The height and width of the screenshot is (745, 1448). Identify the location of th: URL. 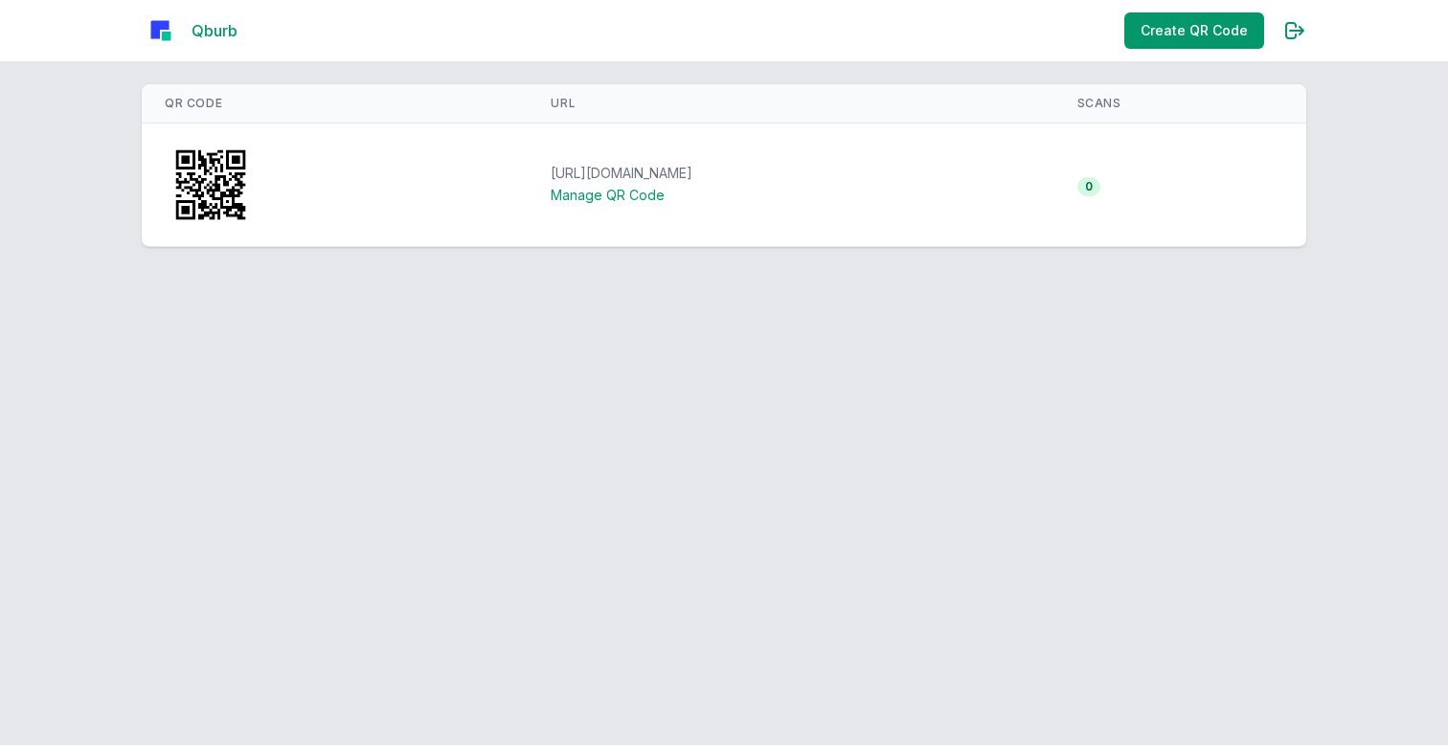
(790, 103).